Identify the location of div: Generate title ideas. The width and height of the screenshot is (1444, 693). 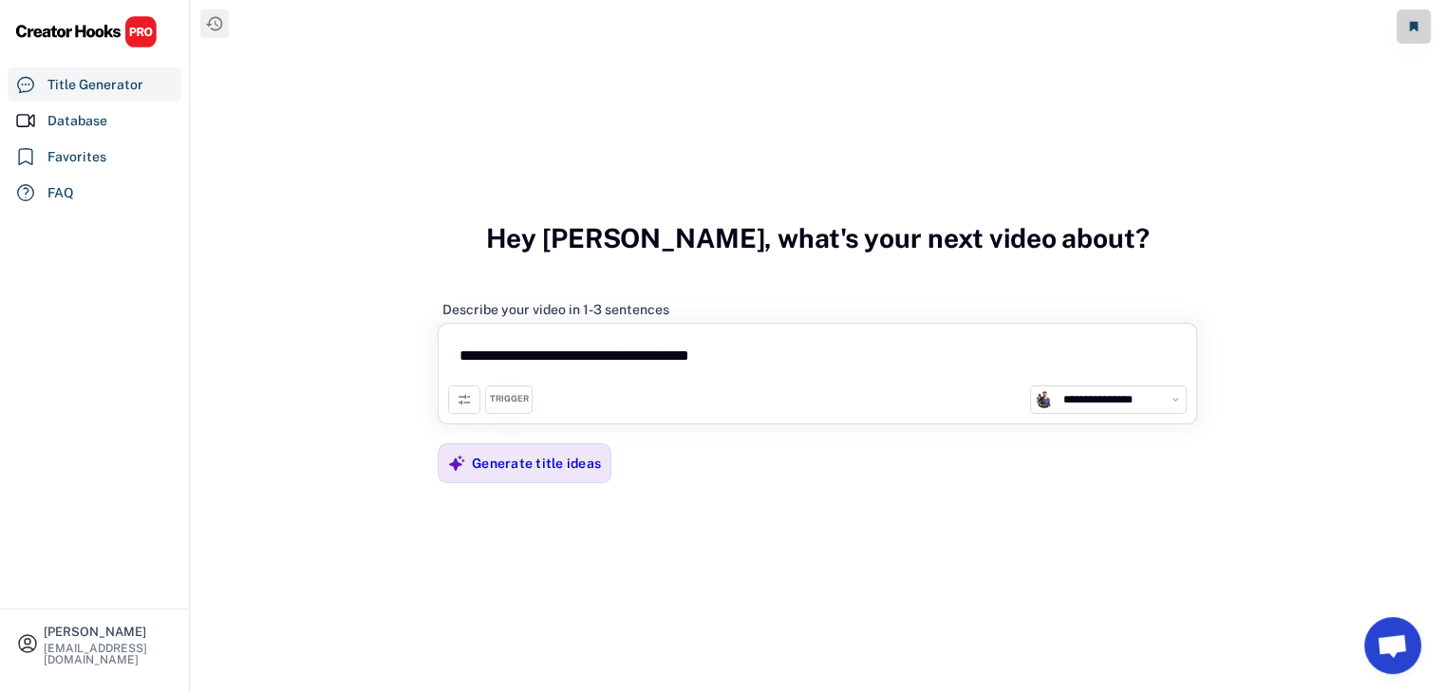
(536, 463).